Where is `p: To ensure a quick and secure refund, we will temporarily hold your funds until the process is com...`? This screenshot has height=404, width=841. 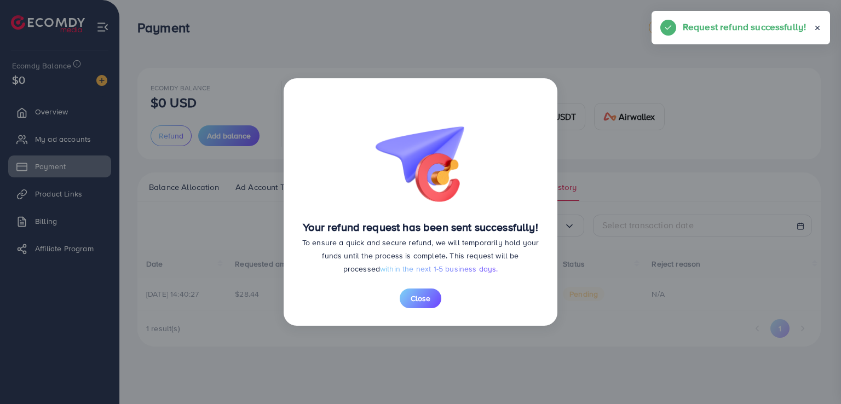 p: To ensure a quick and secure refund, we will temporarily hold your funds until the process is com... is located at coordinates (420, 256).